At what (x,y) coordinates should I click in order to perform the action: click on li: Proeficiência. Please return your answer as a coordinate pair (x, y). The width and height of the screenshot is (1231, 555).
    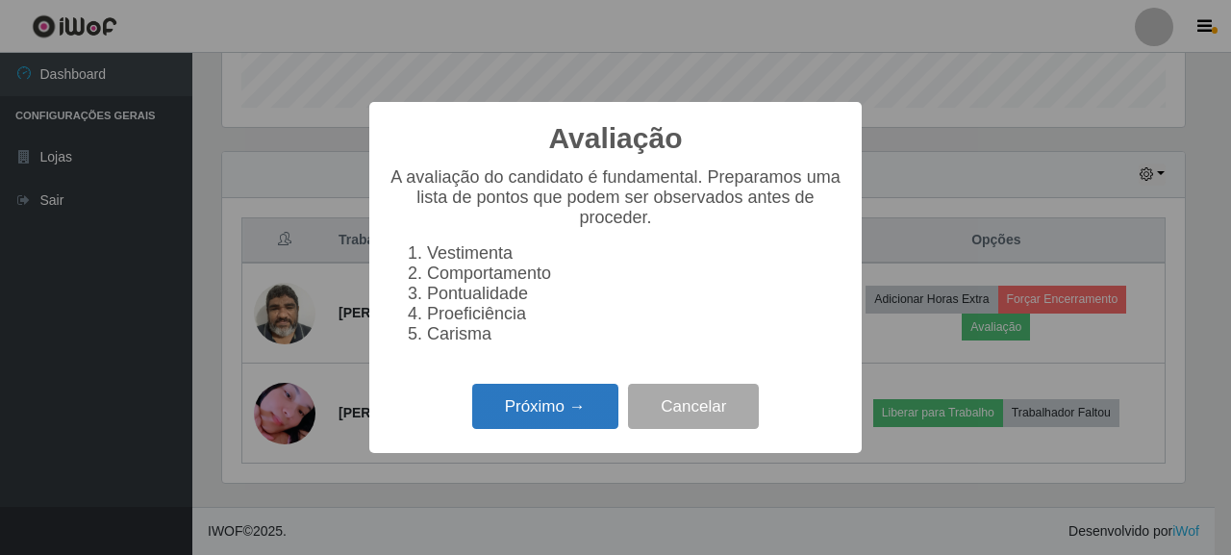
    Looking at the image, I should click on (635, 313).